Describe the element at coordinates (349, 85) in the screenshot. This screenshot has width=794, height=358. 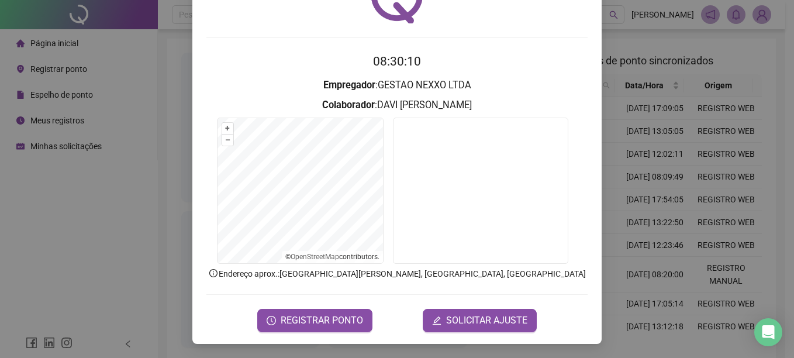
I see `strong: Empregador` at that location.